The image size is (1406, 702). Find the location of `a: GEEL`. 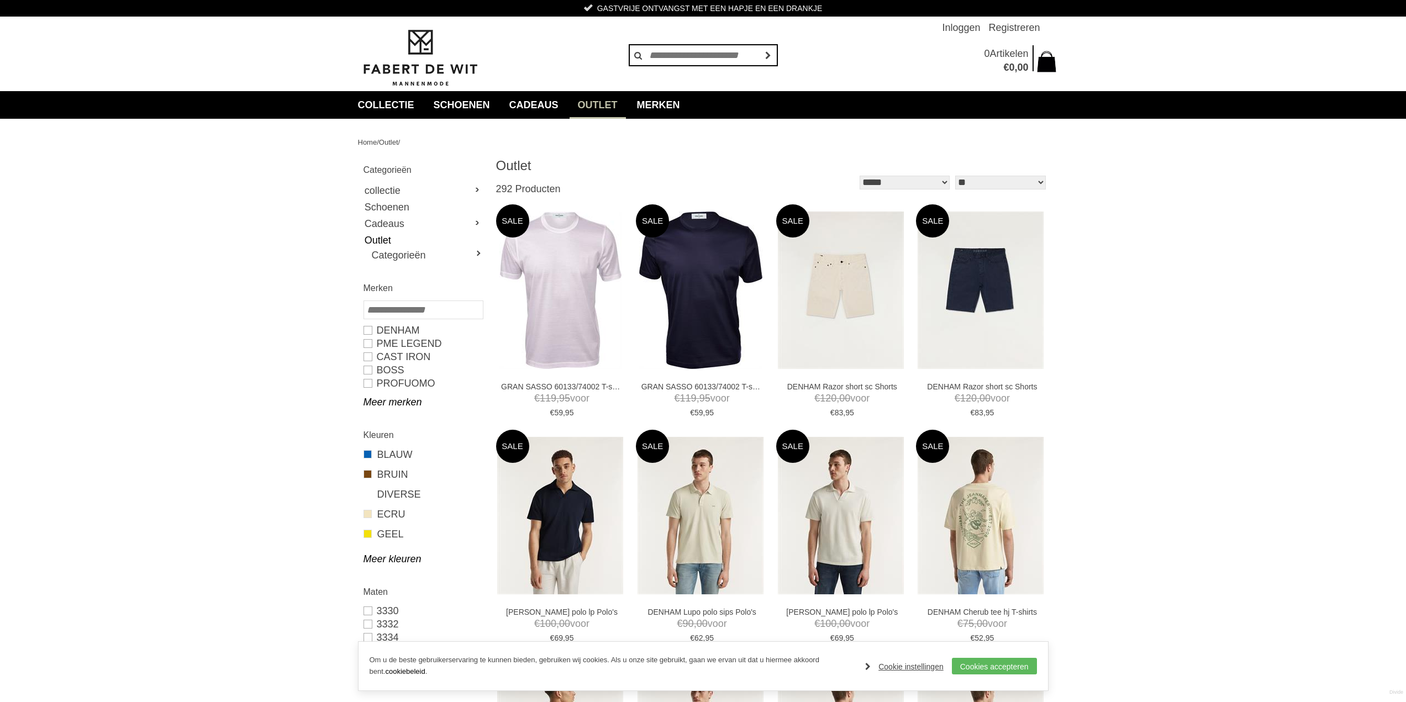

a: GEEL is located at coordinates (423, 534).